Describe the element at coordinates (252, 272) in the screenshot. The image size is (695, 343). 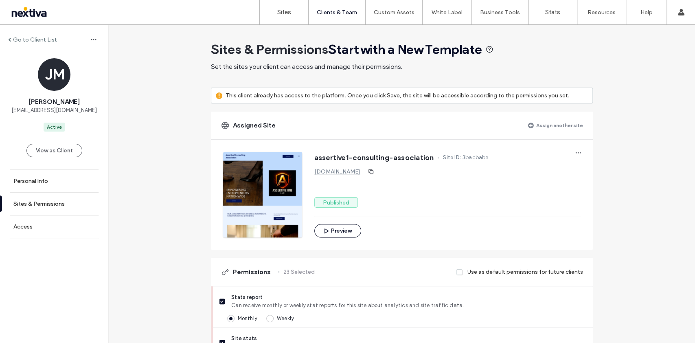
I see `span: Permissions` at that location.